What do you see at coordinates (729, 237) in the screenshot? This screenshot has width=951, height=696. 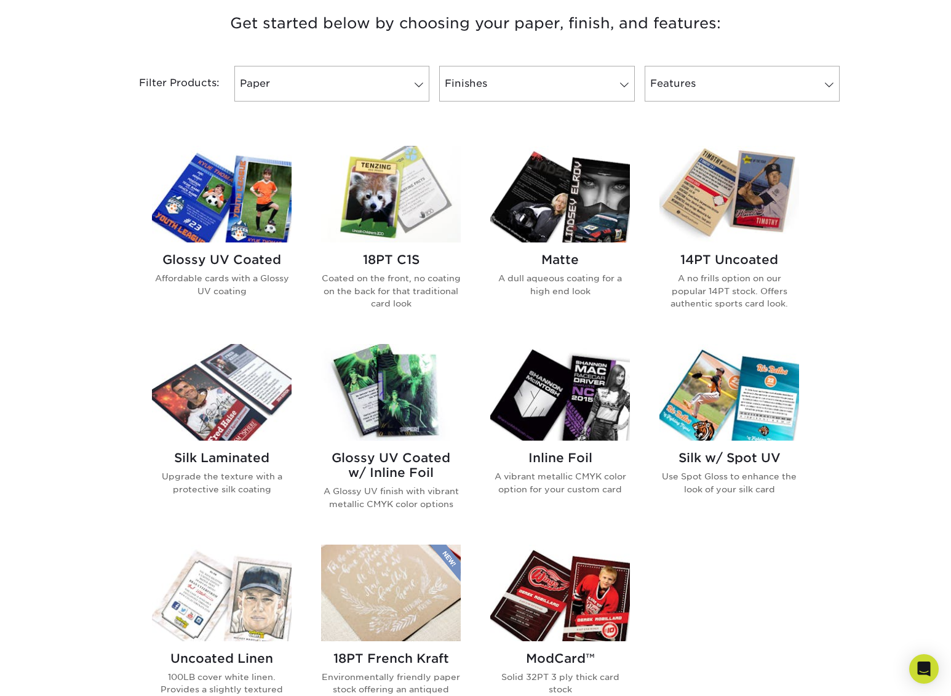 I see `a: 14PT Uncoated Trading Cards 14PT Uncoated A no frills option on our popular 14PT stock. Offers au...` at bounding box center [729, 237].